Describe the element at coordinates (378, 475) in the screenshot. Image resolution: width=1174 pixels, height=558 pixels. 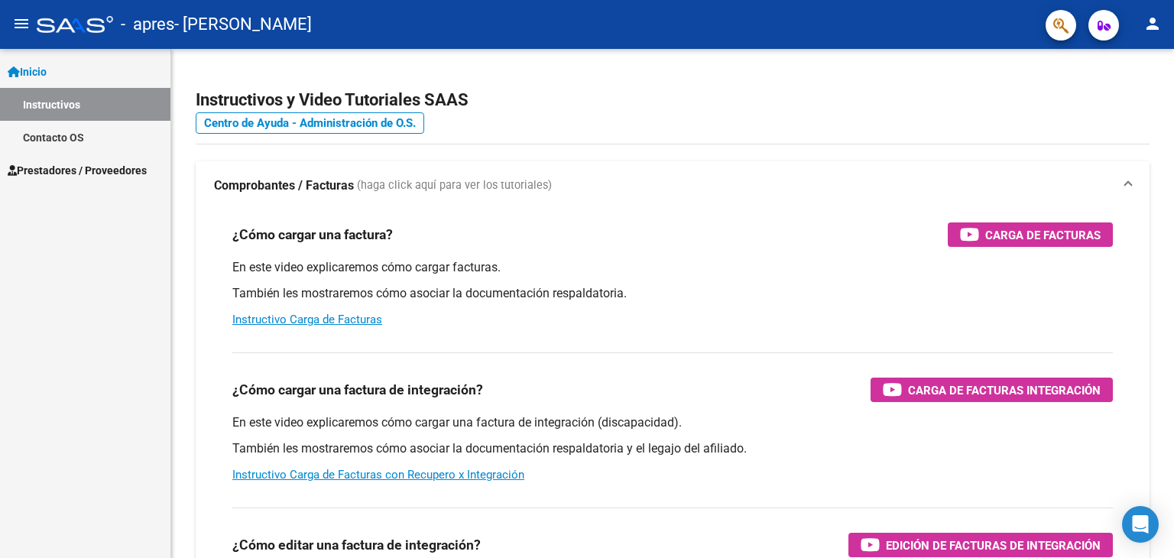
I see `a: Instructivo Carga de Facturas con Recupero x Integración` at that location.